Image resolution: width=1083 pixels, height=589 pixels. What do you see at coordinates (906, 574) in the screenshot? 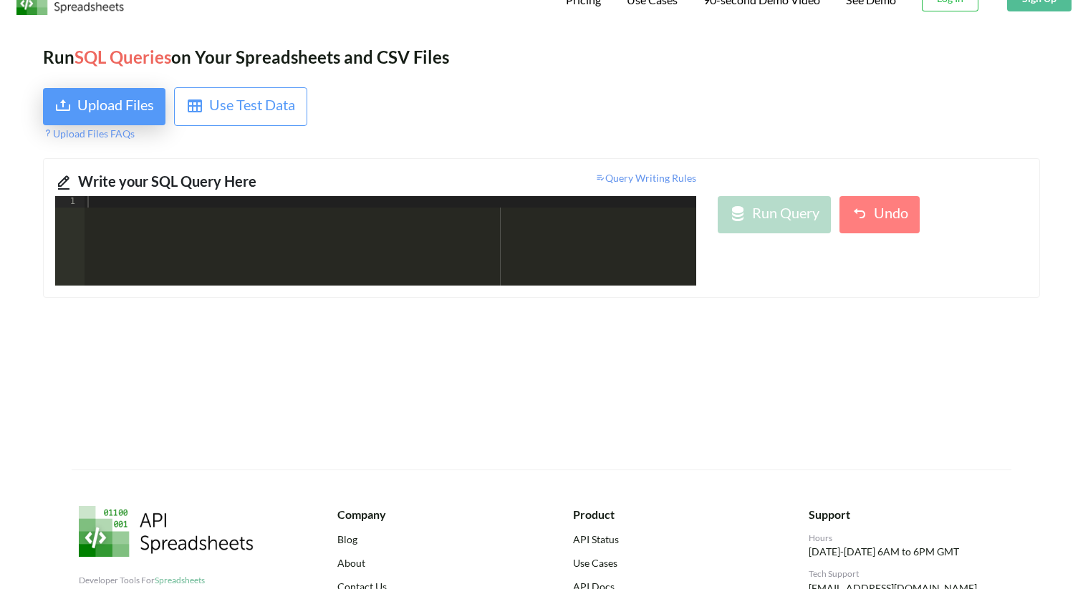
I see `div: Tech Support` at bounding box center [906, 574].